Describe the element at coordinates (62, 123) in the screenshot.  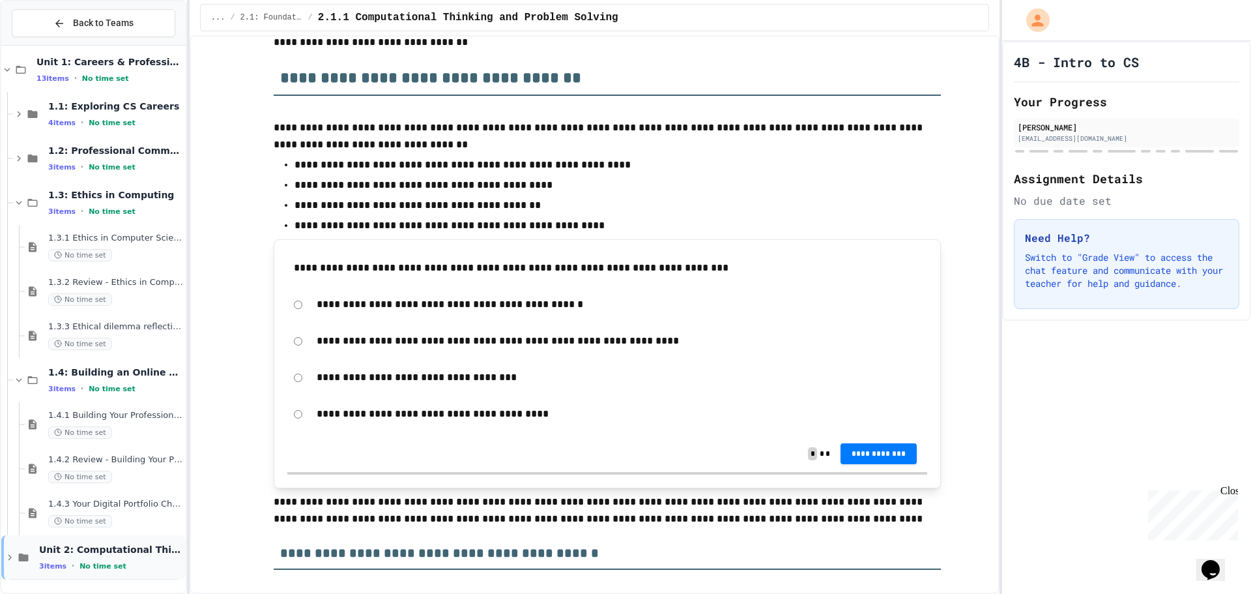
I see `span: 4 items` at that location.